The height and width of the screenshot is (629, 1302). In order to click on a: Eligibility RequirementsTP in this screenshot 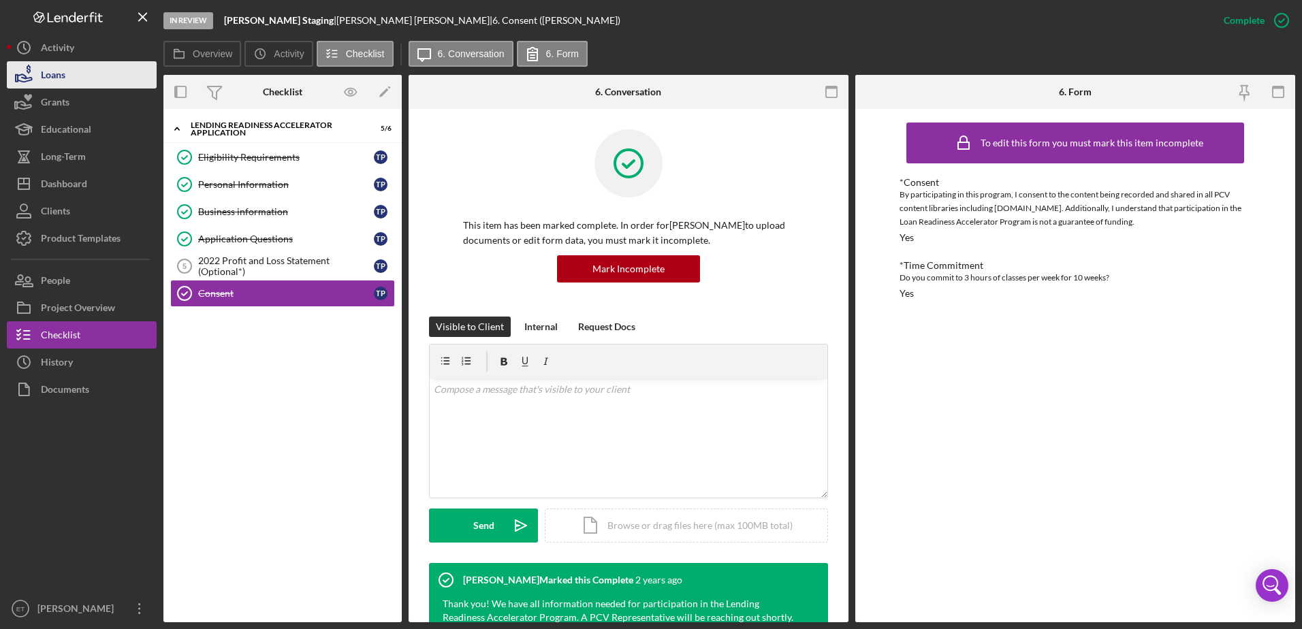, I will do `click(283, 157)`.